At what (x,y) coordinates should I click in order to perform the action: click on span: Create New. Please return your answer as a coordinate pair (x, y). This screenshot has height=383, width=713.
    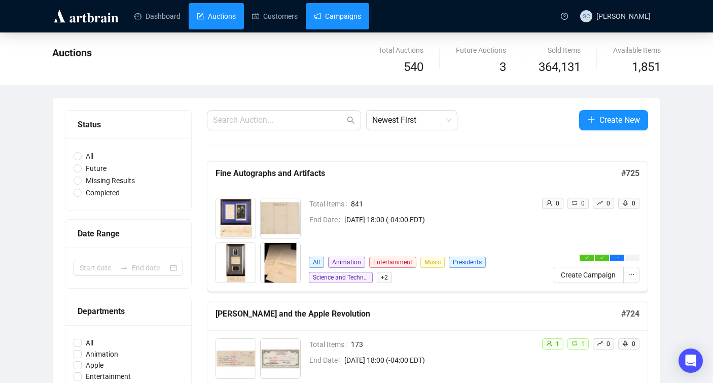
    Looking at the image, I should click on (620, 120).